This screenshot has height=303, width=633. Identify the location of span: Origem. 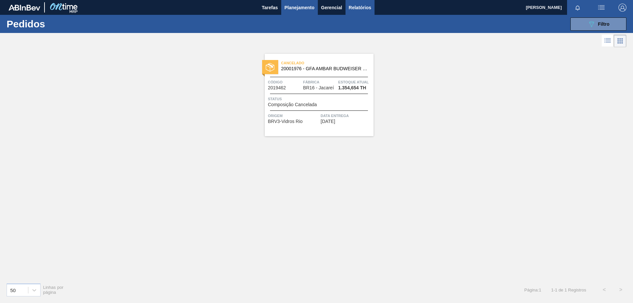
(293, 116).